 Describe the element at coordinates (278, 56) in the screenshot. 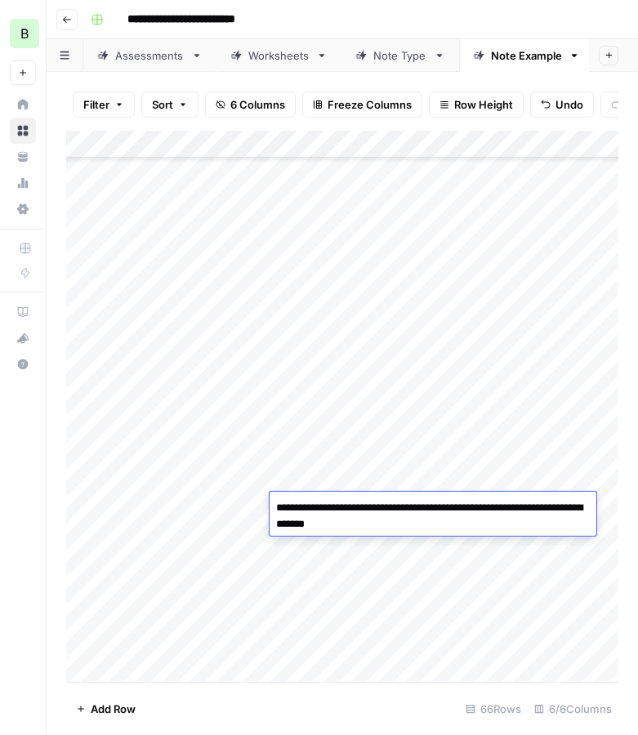

I see `a: Worksheets` at that location.